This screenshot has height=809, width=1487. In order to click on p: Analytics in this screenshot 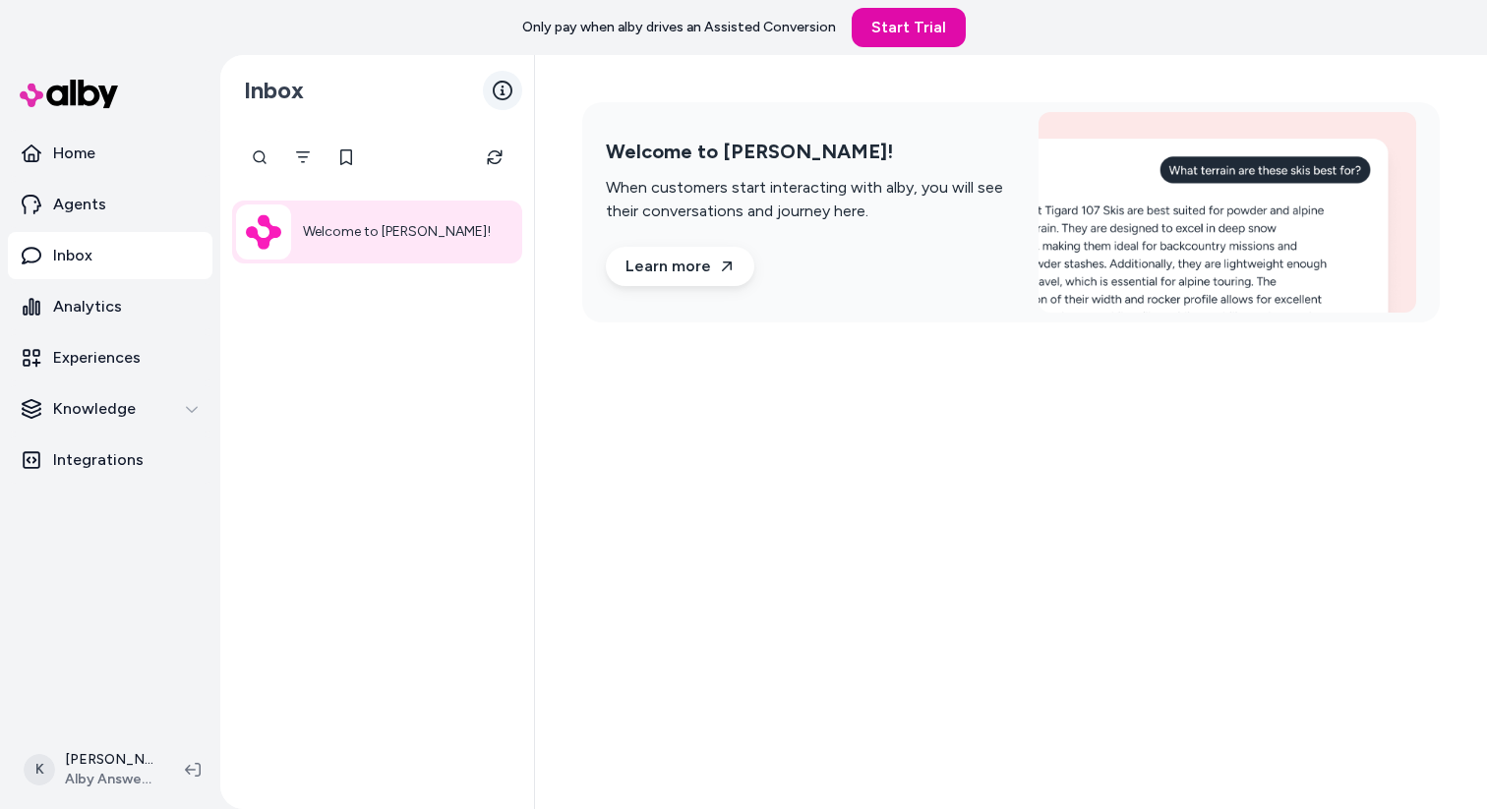, I will do `click(88, 307)`.